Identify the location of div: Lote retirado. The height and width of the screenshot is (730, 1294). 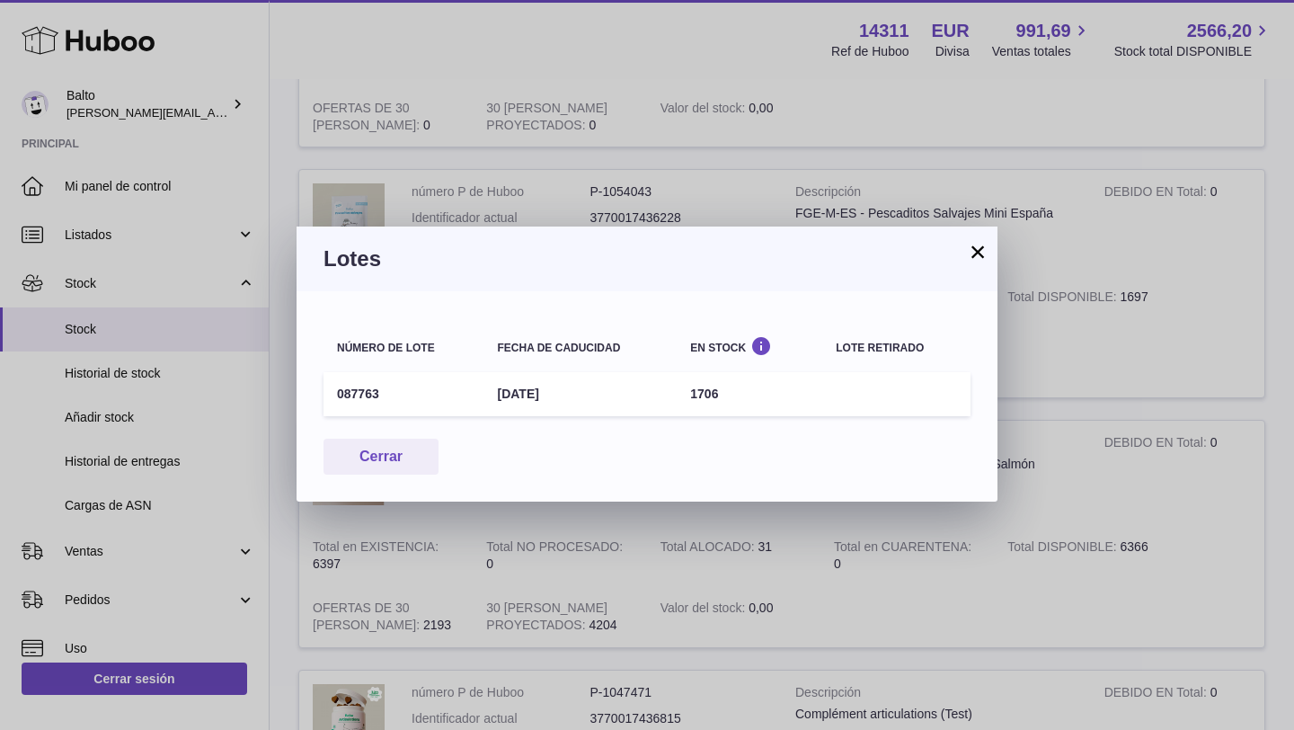
(896, 348).